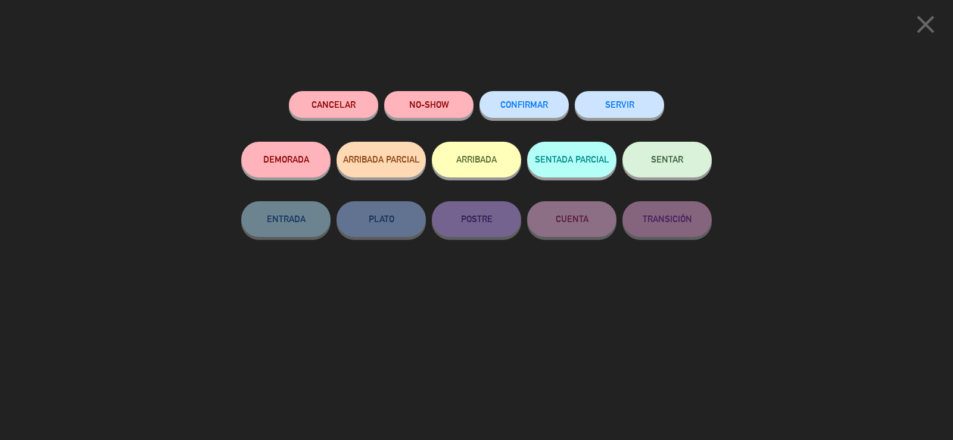 Image resolution: width=953 pixels, height=440 pixels. I want to click on button: PLATO, so click(381, 219).